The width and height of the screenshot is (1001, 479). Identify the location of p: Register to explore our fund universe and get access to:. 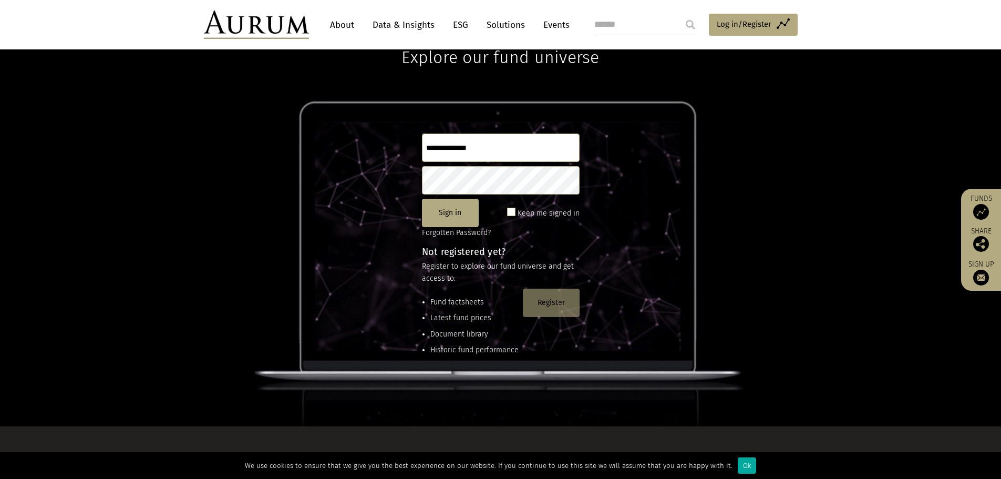
(501, 272).